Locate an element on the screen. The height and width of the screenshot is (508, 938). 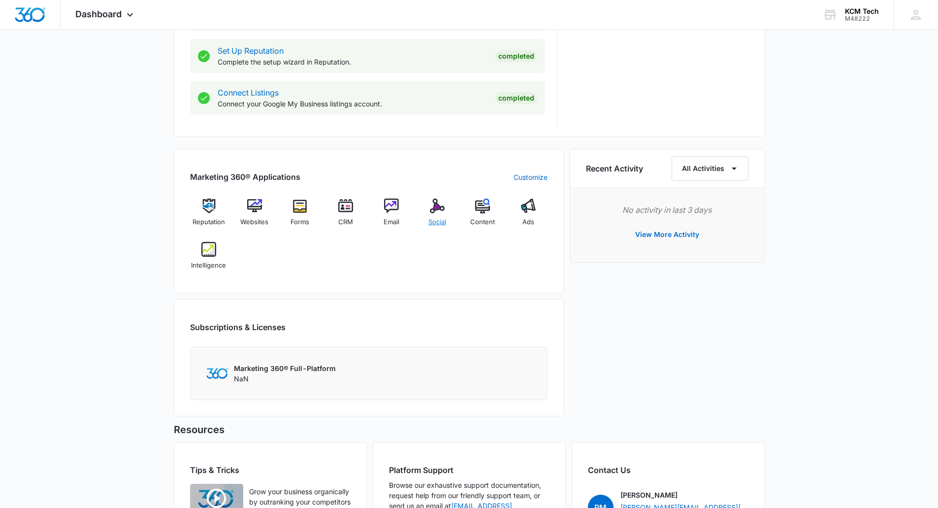
a: Social is located at coordinates (437, 216).